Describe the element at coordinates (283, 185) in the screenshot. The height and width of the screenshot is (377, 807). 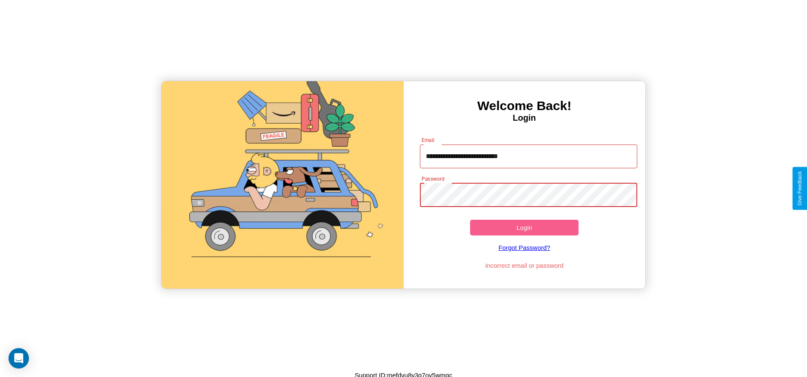
I see `img: gif` at that location.